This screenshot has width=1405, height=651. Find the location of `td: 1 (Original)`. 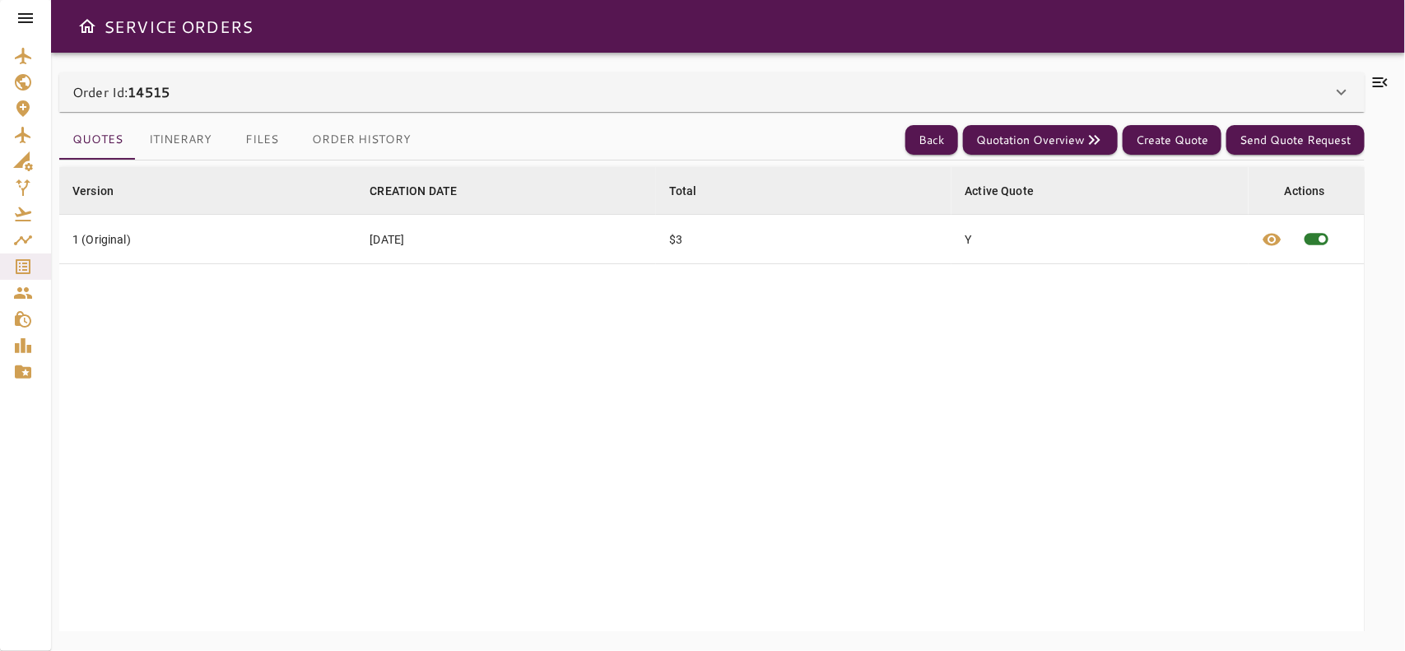

td: 1 (Original) is located at coordinates (207, 240).